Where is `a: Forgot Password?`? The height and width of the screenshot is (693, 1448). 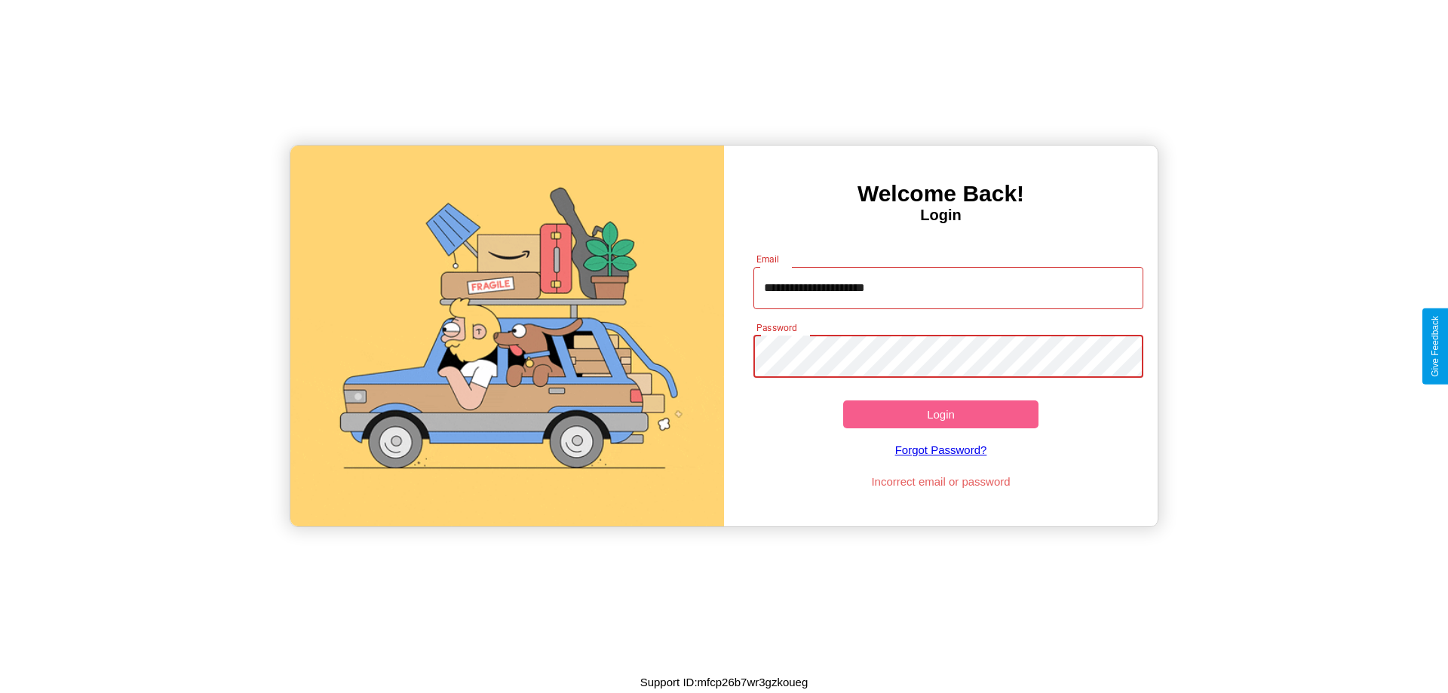 a: Forgot Password? is located at coordinates (941, 449).